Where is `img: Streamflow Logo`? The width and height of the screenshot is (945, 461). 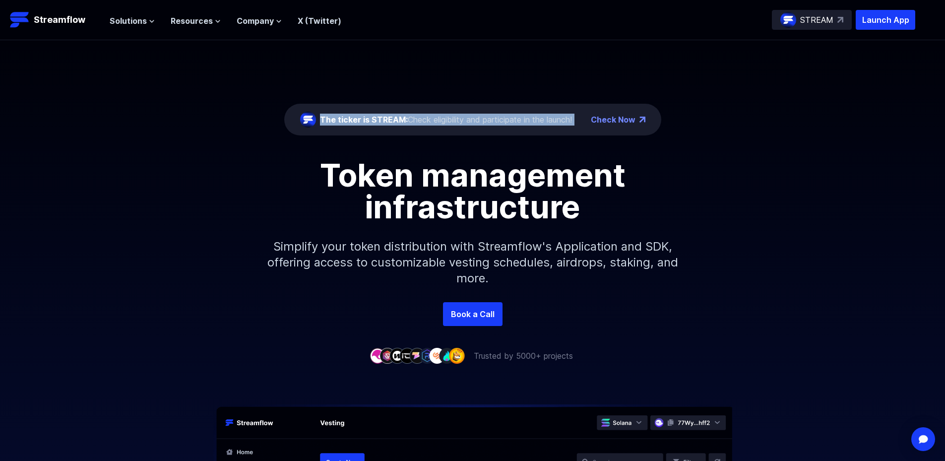
img: Streamflow Logo is located at coordinates (20, 20).